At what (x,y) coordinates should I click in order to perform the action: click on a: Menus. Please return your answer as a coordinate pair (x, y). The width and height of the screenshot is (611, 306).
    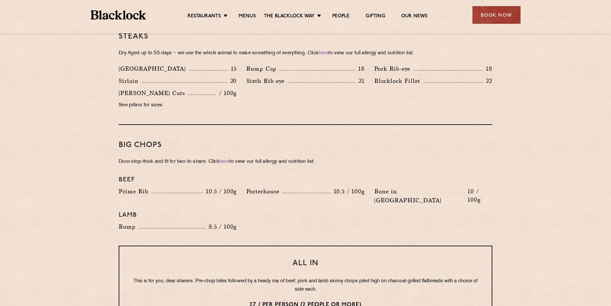
    Looking at the image, I should click on (247, 17).